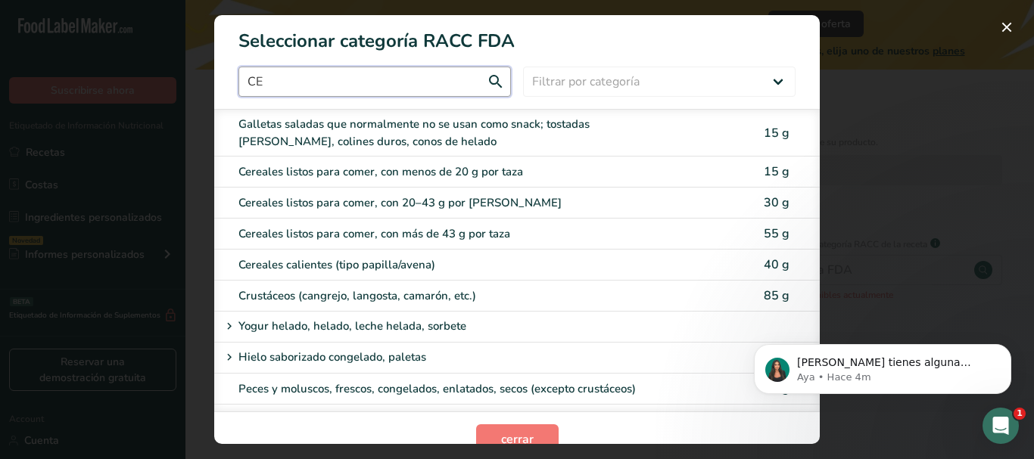 The height and width of the screenshot is (459, 1034). Describe the element at coordinates (517, 440) in the screenshot. I see `button: cerrar` at that location.